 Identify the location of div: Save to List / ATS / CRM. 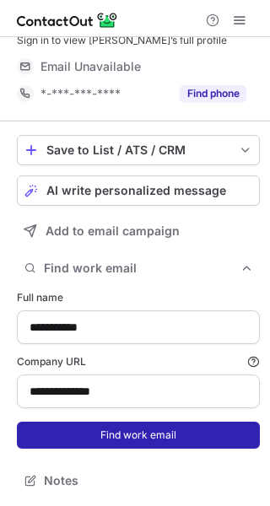
(138, 150).